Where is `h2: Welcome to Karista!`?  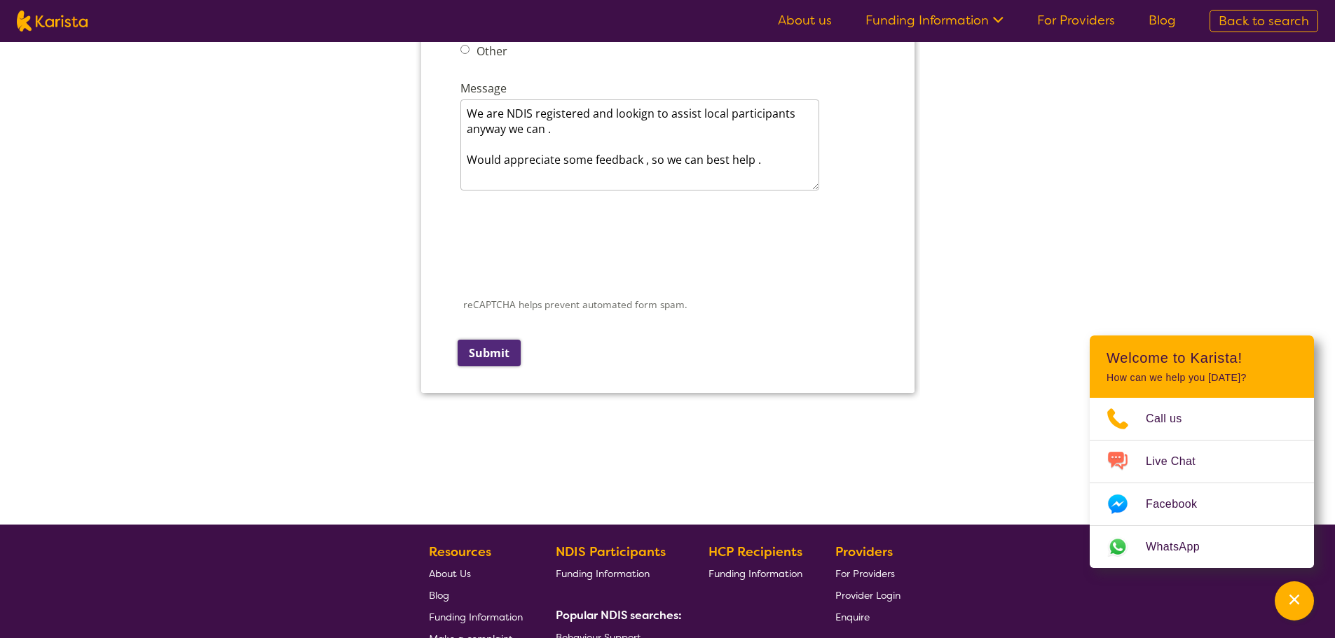
h2: Welcome to Karista! is located at coordinates (1201, 358).